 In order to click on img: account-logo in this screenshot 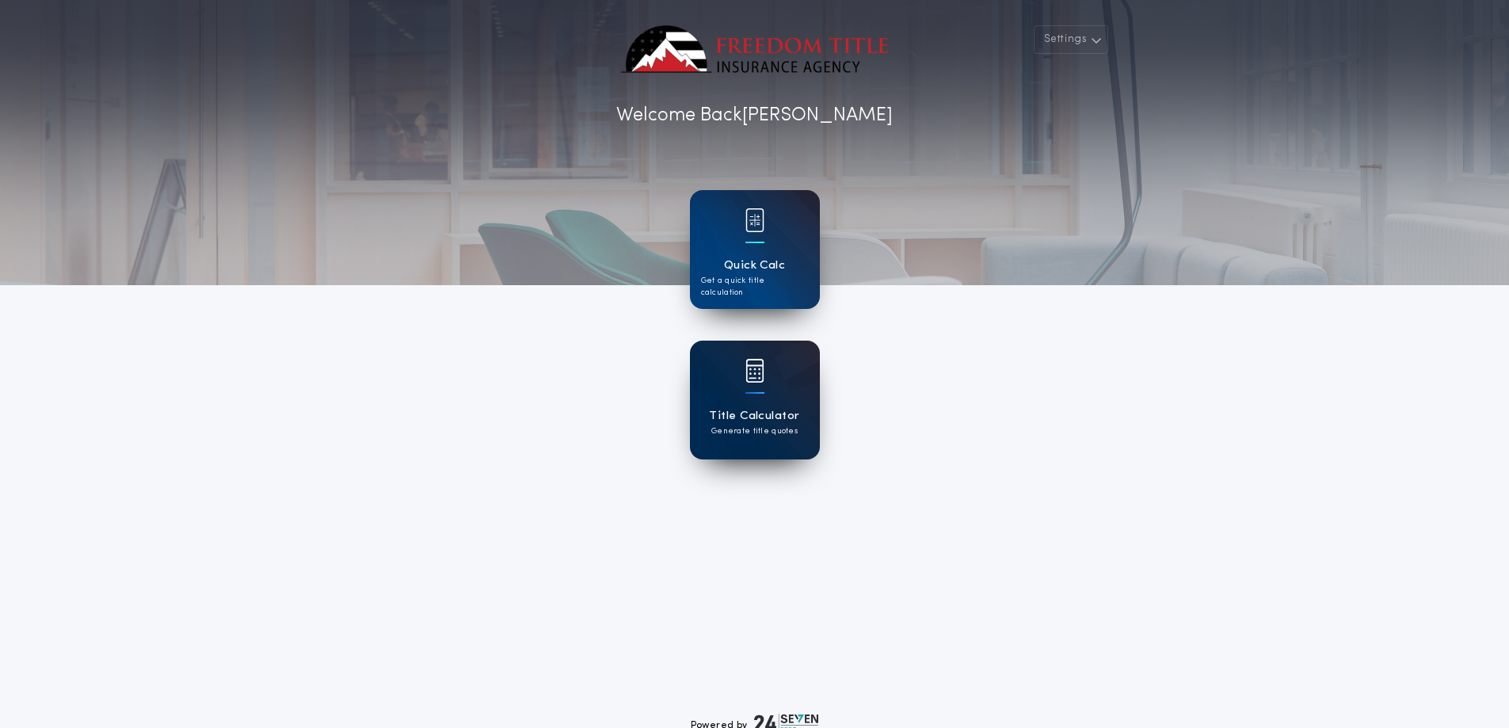, I will do `click(755, 49)`.